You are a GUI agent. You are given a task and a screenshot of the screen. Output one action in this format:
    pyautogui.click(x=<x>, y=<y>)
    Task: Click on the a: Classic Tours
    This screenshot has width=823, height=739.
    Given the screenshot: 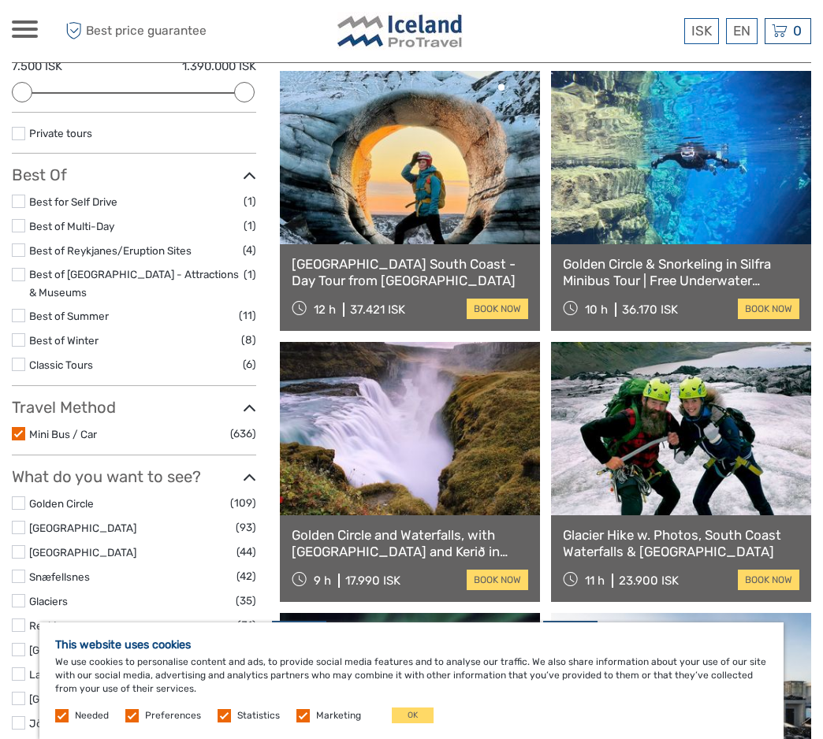 What is the action you would take?
    pyautogui.click(x=61, y=365)
    